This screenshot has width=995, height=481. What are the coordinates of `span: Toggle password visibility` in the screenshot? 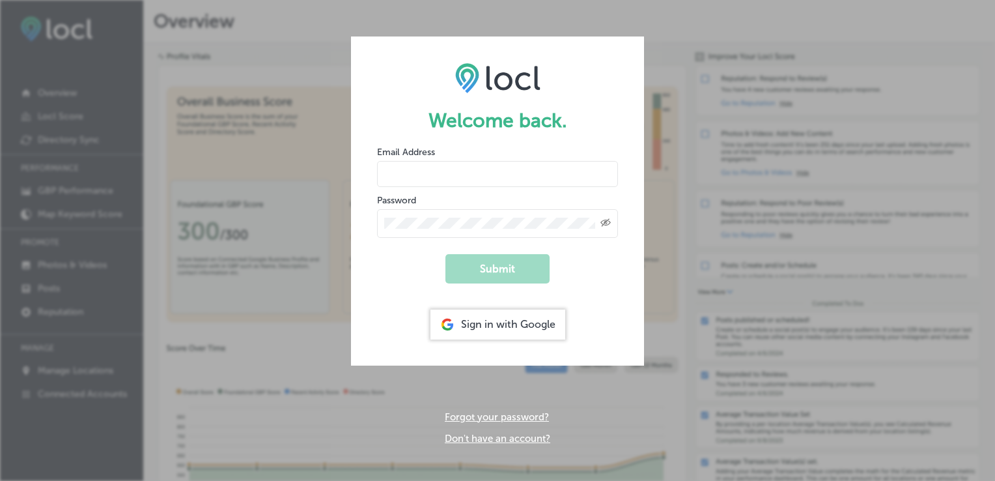 It's located at (606, 223).